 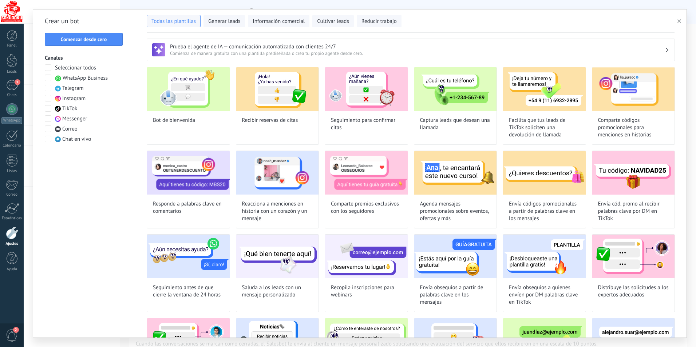 What do you see at coordinates (633, 256) in the screenshot?
I see `img: Distribuye las solicitudes a los expertos adecuados` at bounding box center [633, 256].